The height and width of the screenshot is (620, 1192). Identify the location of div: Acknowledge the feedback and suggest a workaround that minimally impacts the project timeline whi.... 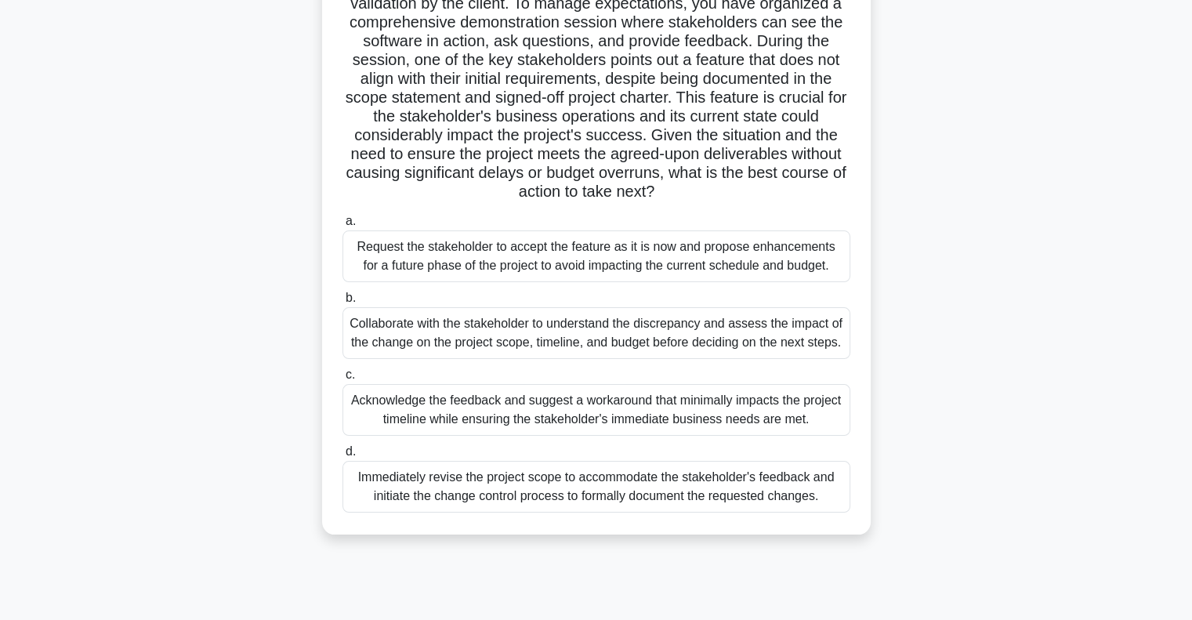
(596, 410).